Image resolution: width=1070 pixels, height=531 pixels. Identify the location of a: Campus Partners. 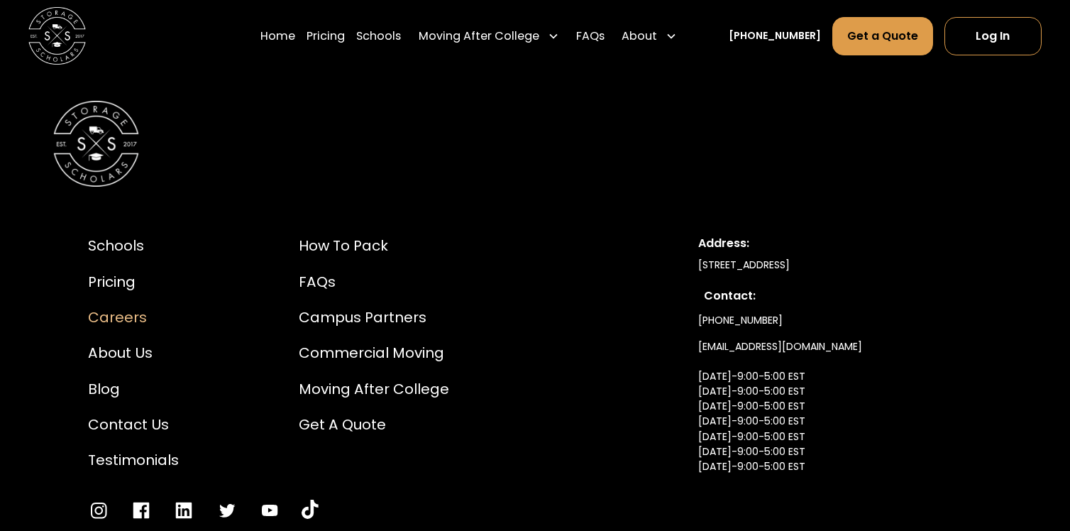
(374, 317).